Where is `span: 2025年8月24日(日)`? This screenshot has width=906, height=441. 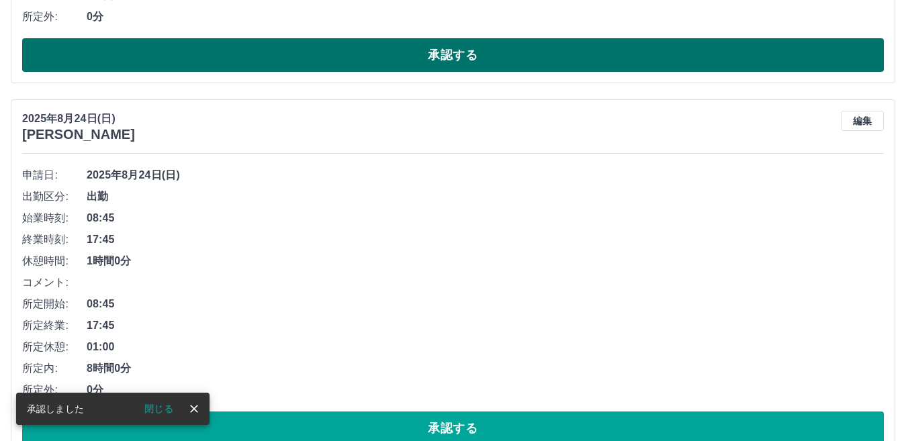 span: 2025年8月24日(日) is located at coordinates (485, 175).